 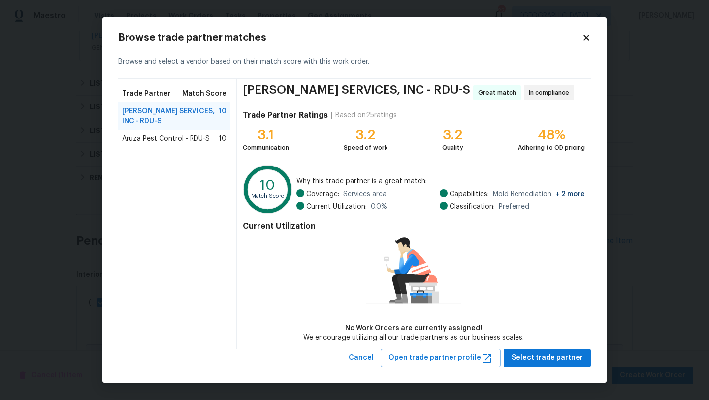 I want to click on span: Match Score, so click(x=204, y=93).